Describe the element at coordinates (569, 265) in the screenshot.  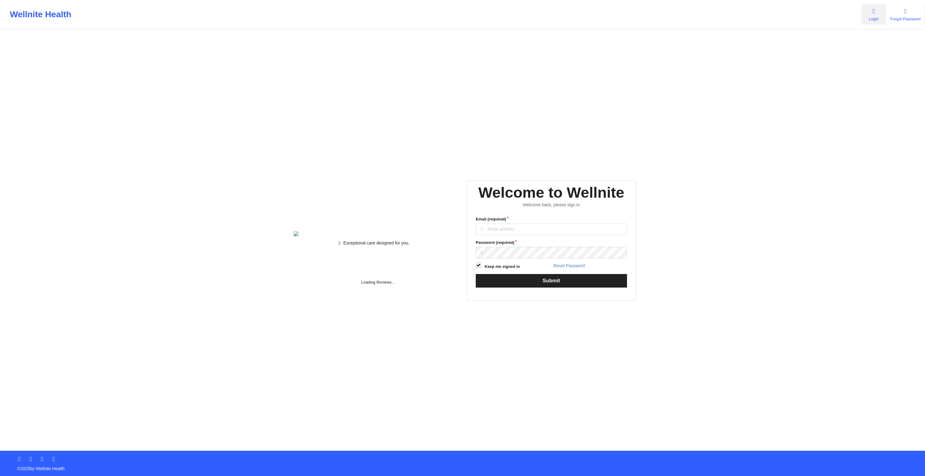
I see `a: Reset Password` at that location.